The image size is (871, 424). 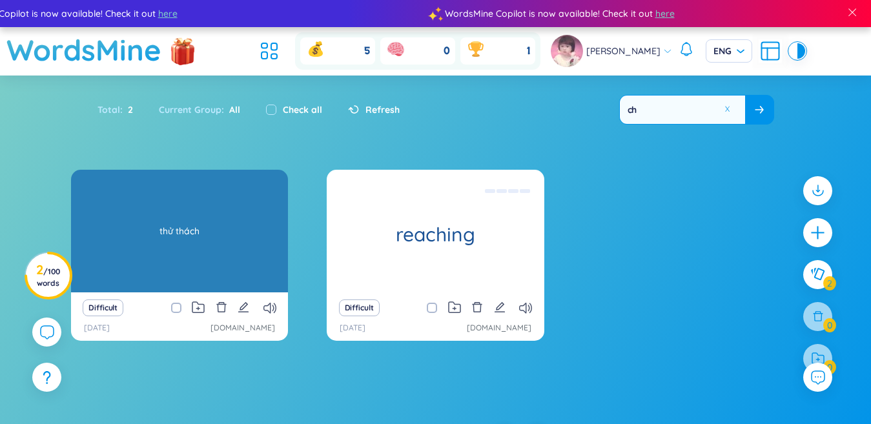 I want to click on label: Check all, so click(x=302, y=110).